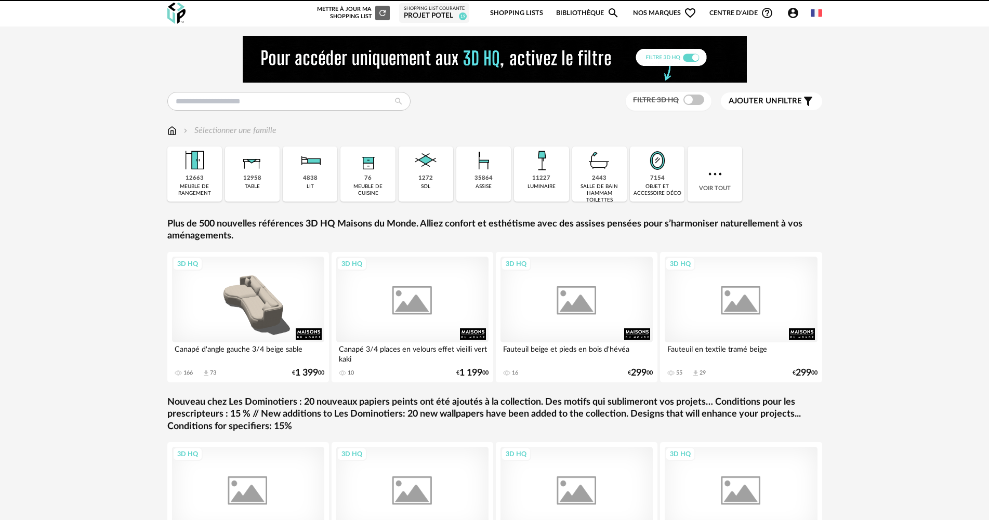 This screenshot has height=520, width=989. Describe the element at coordinates (229, 130) in the screenshot. I see `div: Sélectionner une famille` at that location.